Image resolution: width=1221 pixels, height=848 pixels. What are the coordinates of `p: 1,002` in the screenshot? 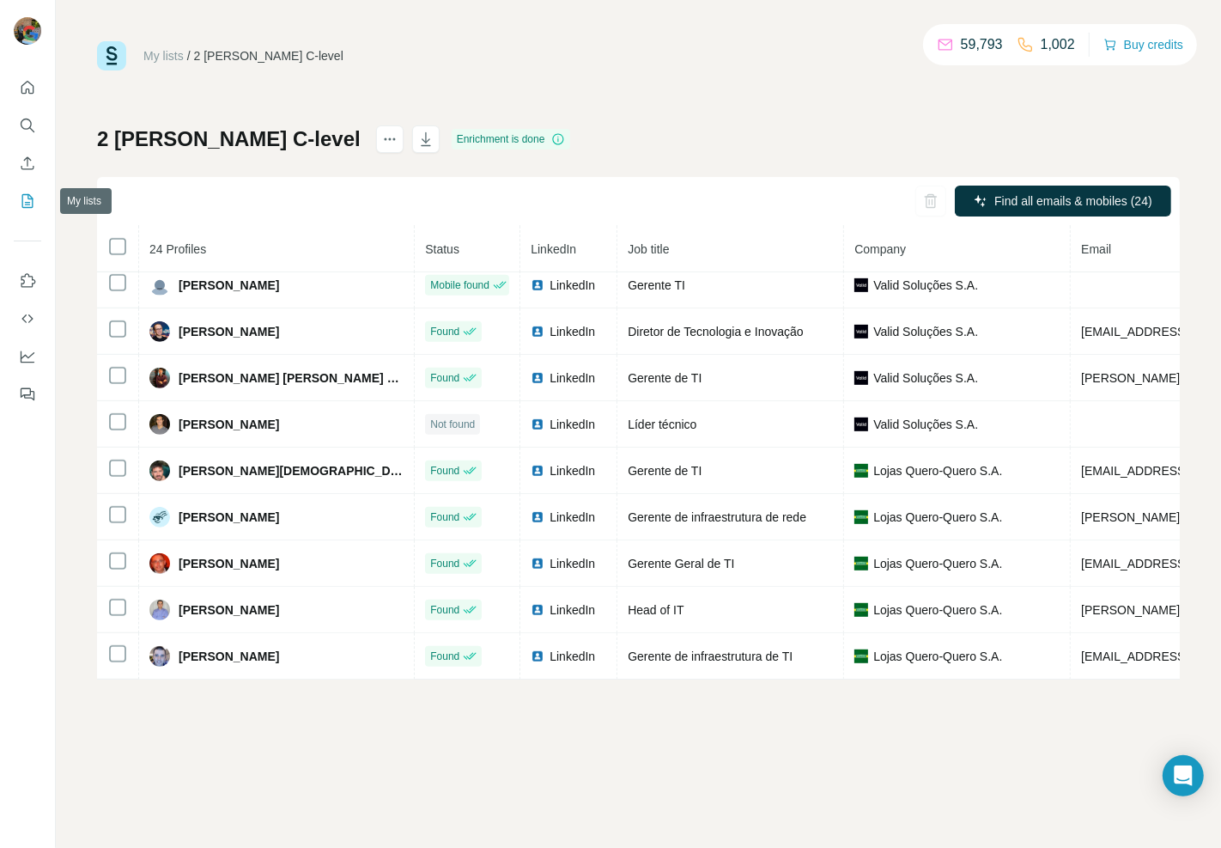 It's located at (1058, 45).